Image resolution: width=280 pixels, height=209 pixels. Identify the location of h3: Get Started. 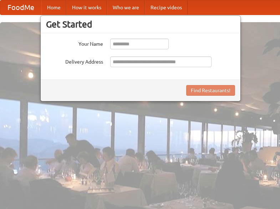
(141, 24).